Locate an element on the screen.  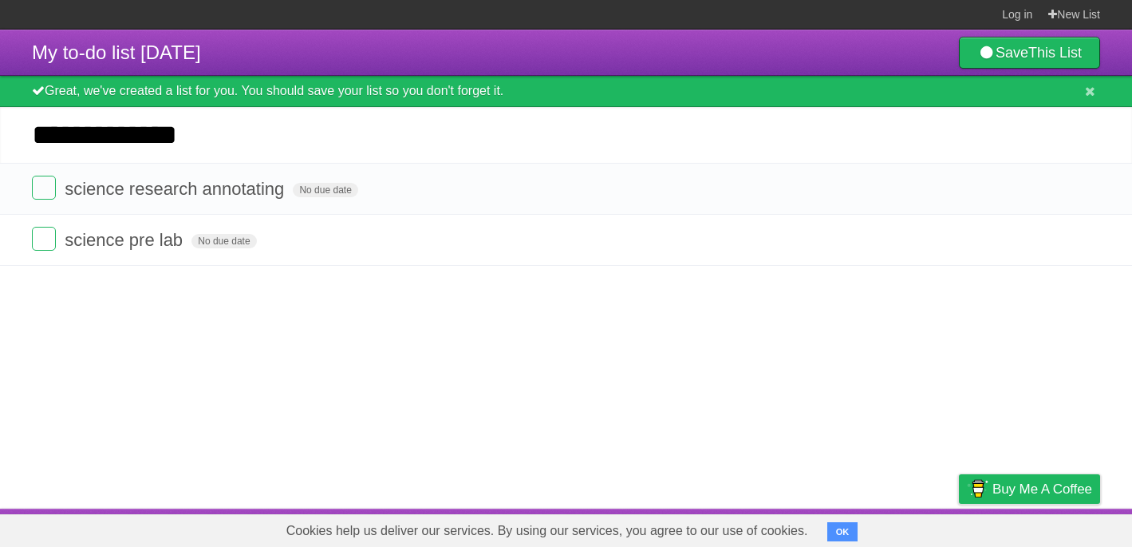
img: Buy me a coffee is located at coordinates (977, 488).